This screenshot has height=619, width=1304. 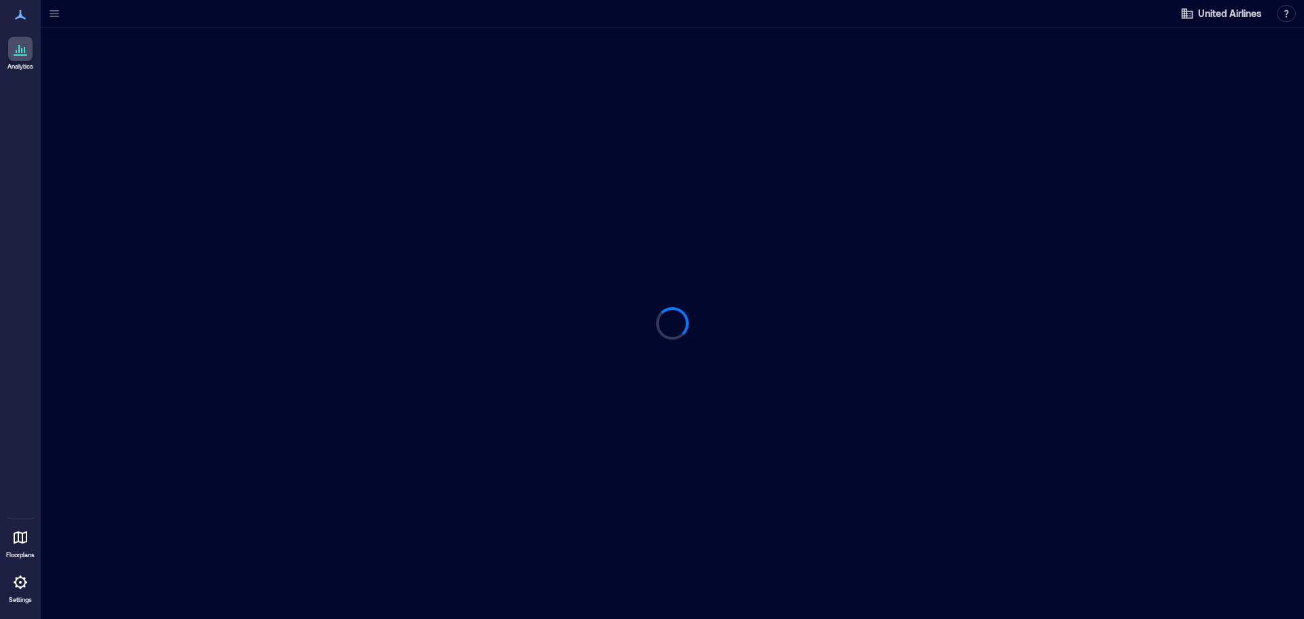 What do you see at coordinates (20, 555) in the screenshot?
I see `p: Floorplans` at bounding box center [20, 555].